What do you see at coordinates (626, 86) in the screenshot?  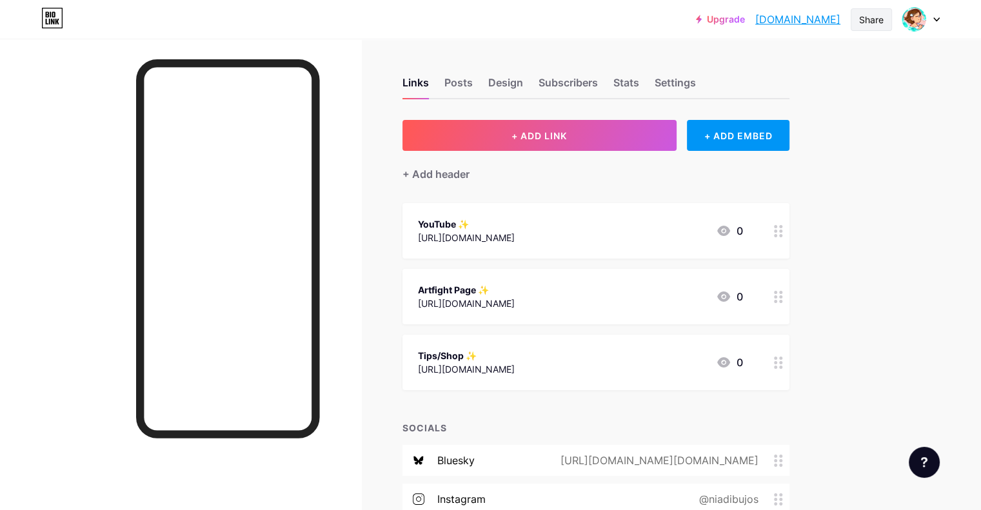 I see `div: Stats` at bounding box center [626, 86].